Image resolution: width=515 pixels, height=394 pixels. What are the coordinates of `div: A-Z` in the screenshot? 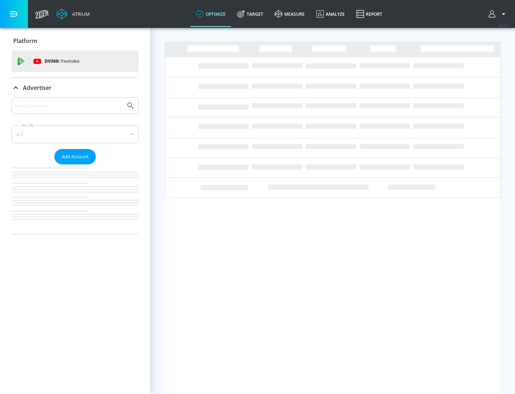 It's located at (75, 134).